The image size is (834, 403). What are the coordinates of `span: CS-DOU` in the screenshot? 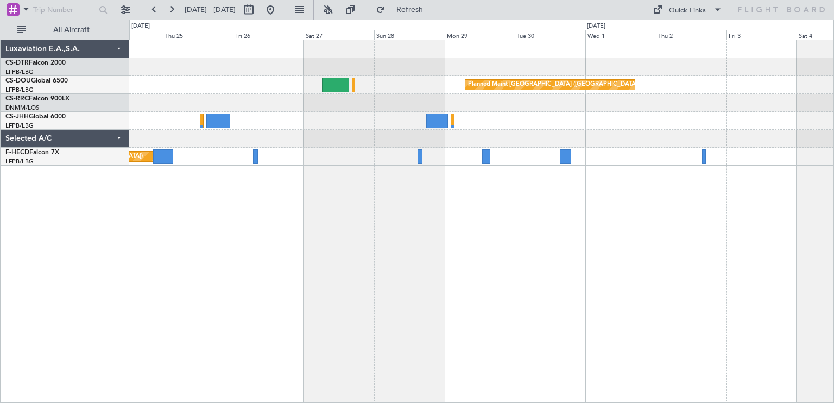 It's located at (18, 81).